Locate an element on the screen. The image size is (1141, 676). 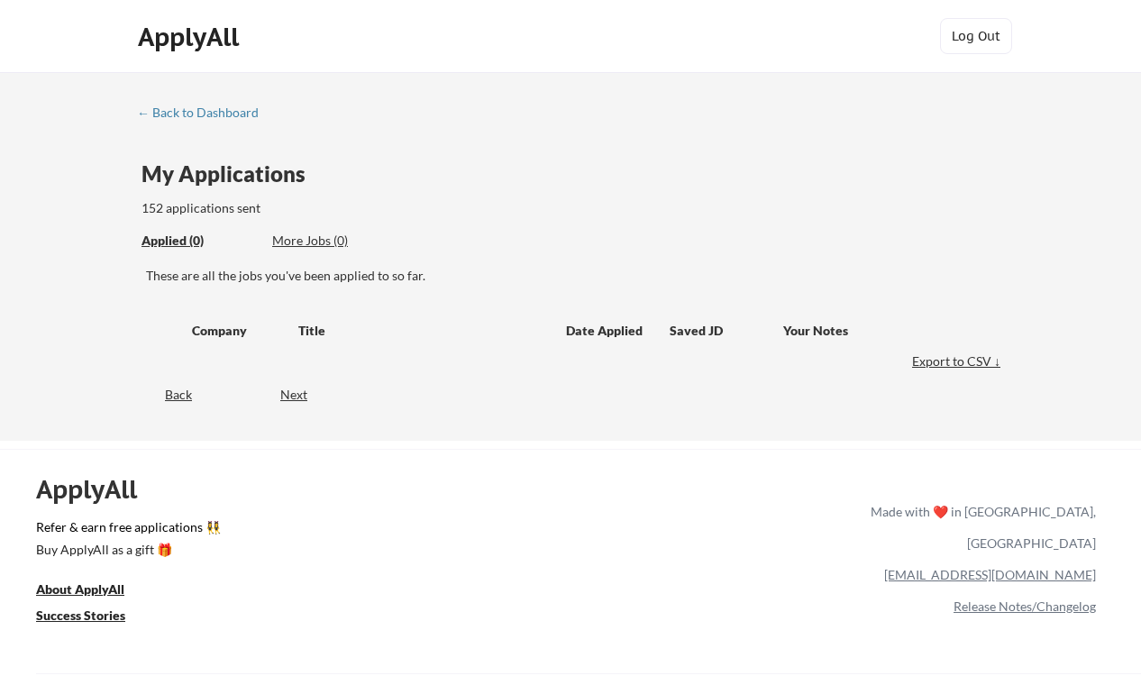
div: Buy ApplyAll as a gift 🎁 is located at coordinates (126, 550).